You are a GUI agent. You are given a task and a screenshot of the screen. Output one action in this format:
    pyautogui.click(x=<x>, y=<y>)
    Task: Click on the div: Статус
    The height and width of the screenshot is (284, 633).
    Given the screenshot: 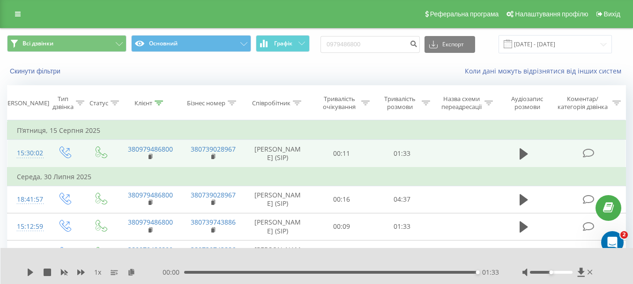 What is the action you would take?
    pyautogui.click(x=99, y=103)
    